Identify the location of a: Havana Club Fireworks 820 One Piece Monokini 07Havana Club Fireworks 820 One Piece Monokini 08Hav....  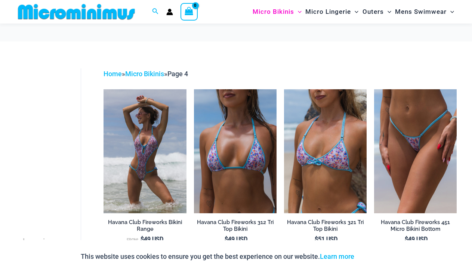
(144, 151).